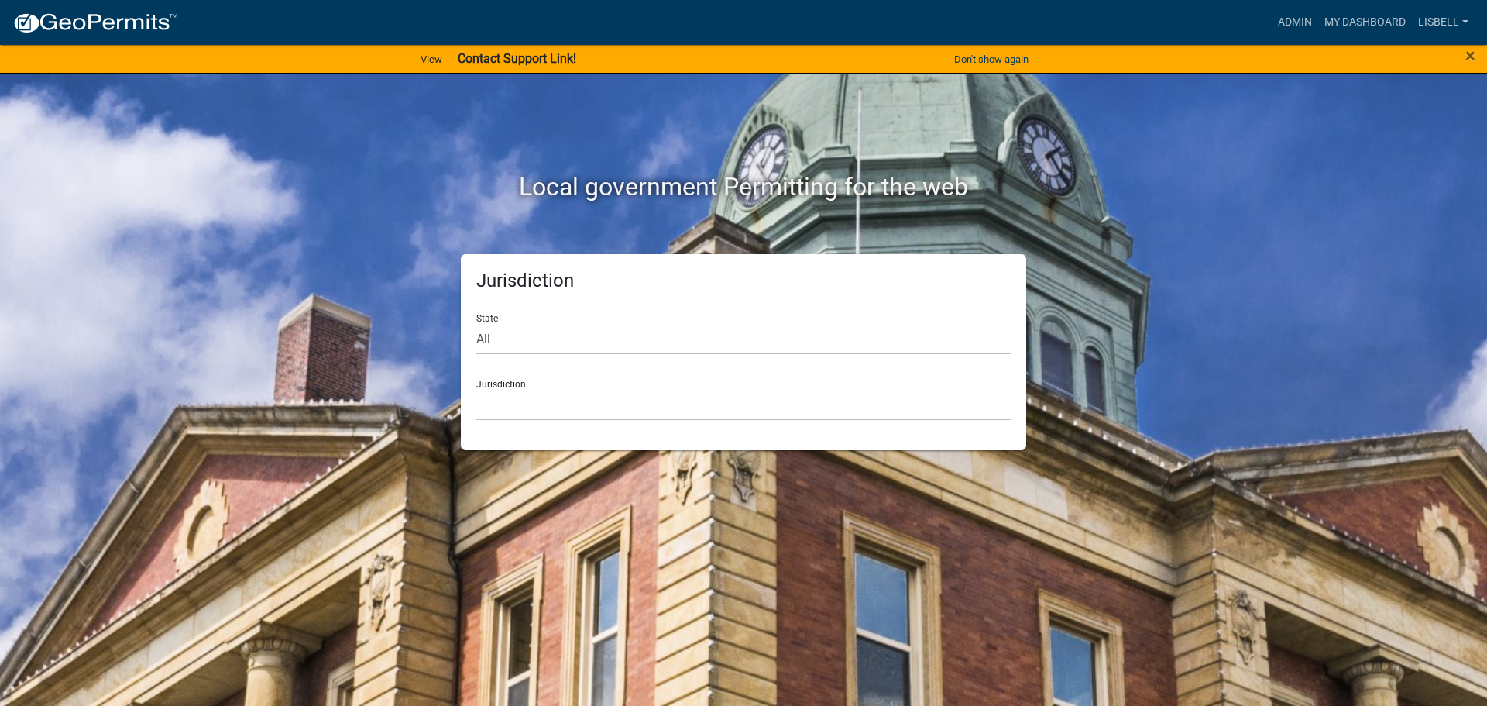 The image size is (1487, 706). Describe the element at coordinates (517, 58) in the screenshot. I see `strong: Contact Support Link!` at that location.